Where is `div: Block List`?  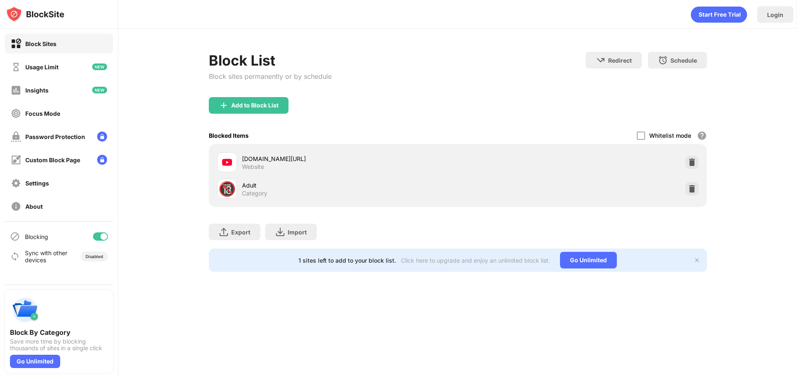
div: Block List is located at coordinates (270, 60).